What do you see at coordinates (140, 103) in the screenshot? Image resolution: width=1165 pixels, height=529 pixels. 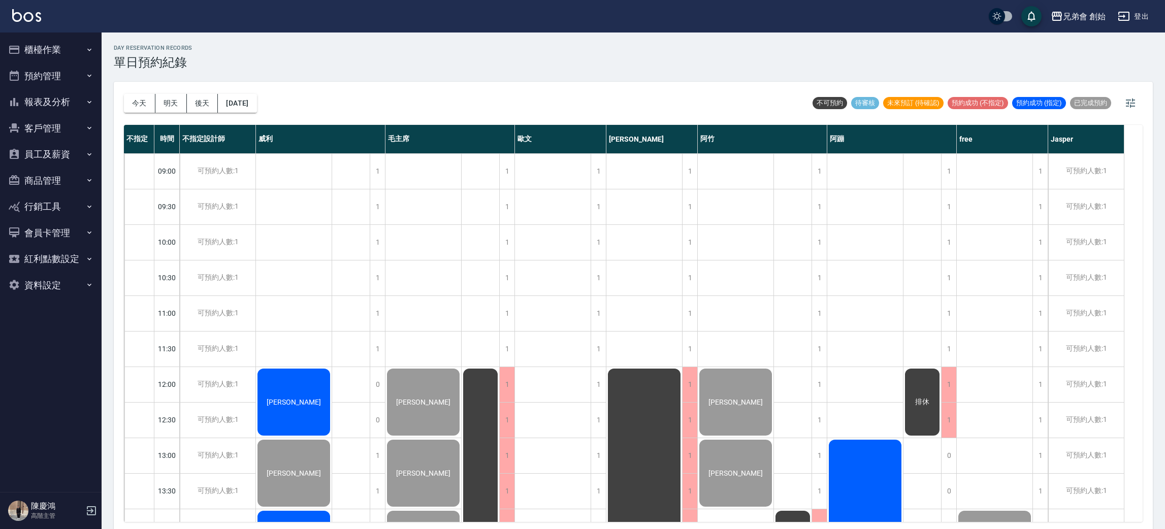 I see `button: 今天` at bounding box center [140, 103].